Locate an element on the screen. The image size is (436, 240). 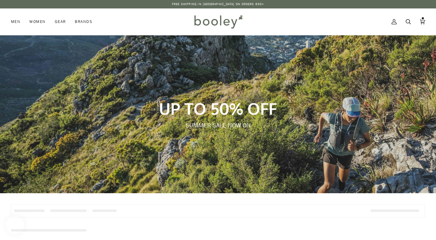
div: Brands is located at coordinates (83, 22).